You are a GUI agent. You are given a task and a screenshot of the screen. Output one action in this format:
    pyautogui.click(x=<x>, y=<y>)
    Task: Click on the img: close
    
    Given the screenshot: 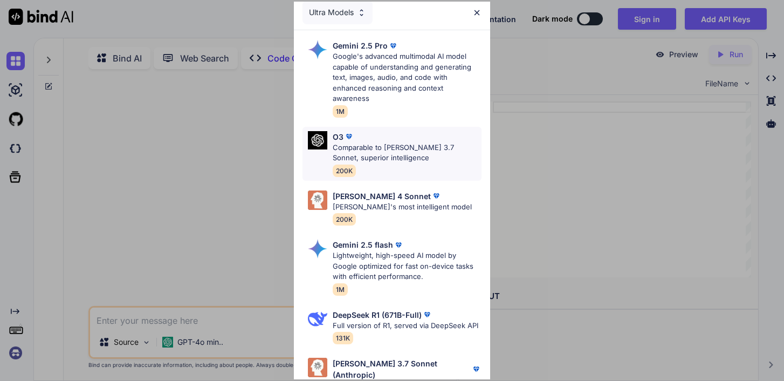 What is the action you would take?
    pyautogui.click(x=477, y=12)
    